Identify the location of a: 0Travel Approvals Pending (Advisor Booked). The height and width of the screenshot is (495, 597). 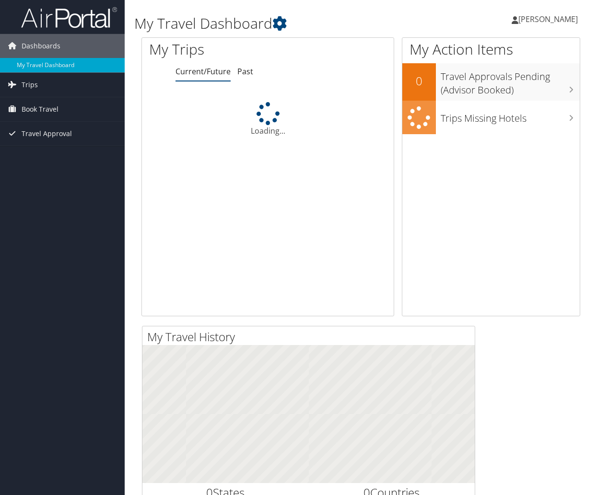
(491, 82).